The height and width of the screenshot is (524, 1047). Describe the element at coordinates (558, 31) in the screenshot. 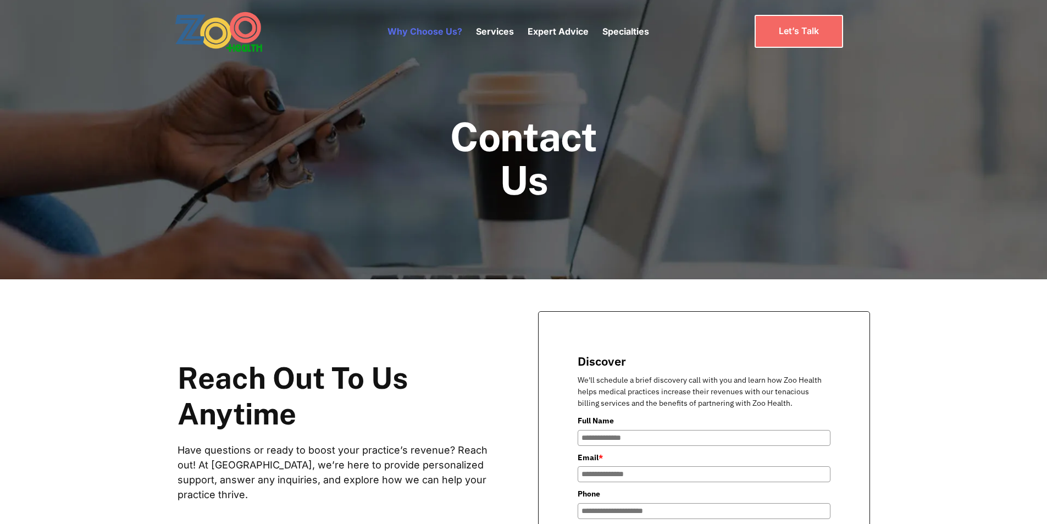

I see `a: Expert Advice` at that location.